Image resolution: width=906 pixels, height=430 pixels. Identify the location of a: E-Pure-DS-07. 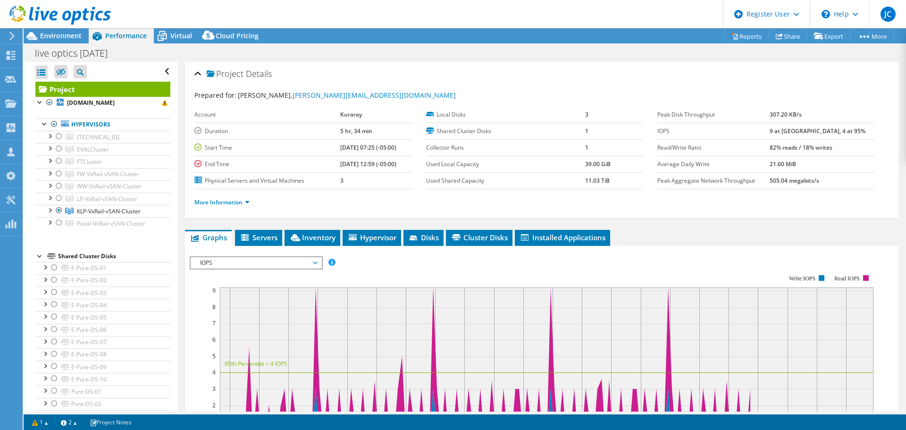
(103, 342).